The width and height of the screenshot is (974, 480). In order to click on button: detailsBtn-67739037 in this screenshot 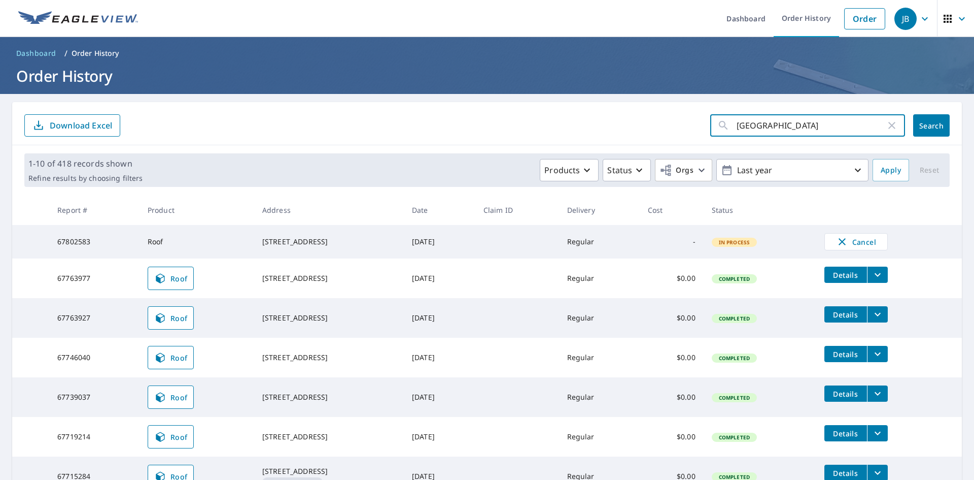, I will do `click(846, 393)`.